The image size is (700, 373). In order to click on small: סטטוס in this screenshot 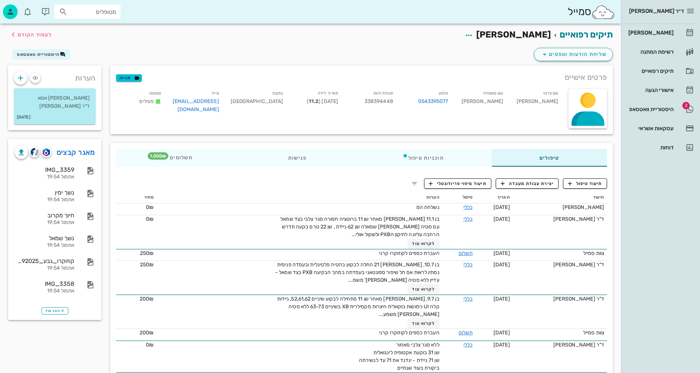, I will do `click(155, 93)`.